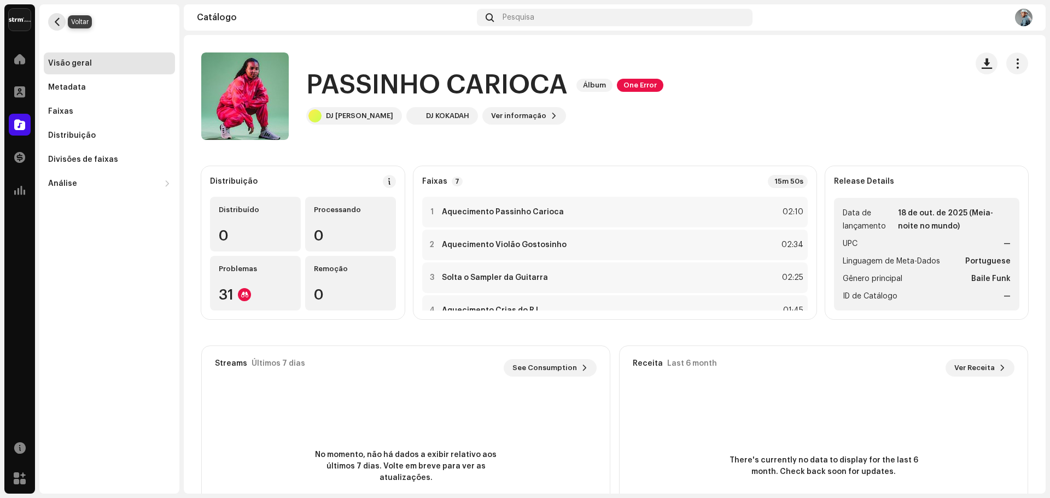 Image resolution: width=1050 pixels, height=498 pixels. I want to click on span: ID de Catálogo, so click(870, 296).